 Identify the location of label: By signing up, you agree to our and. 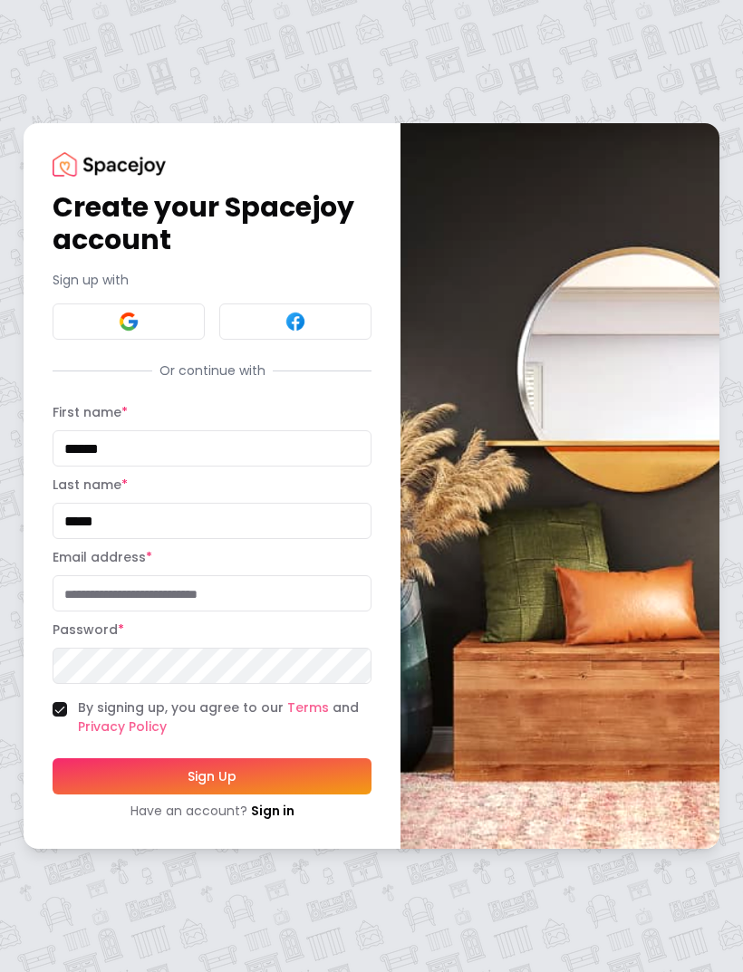
(225, 717).